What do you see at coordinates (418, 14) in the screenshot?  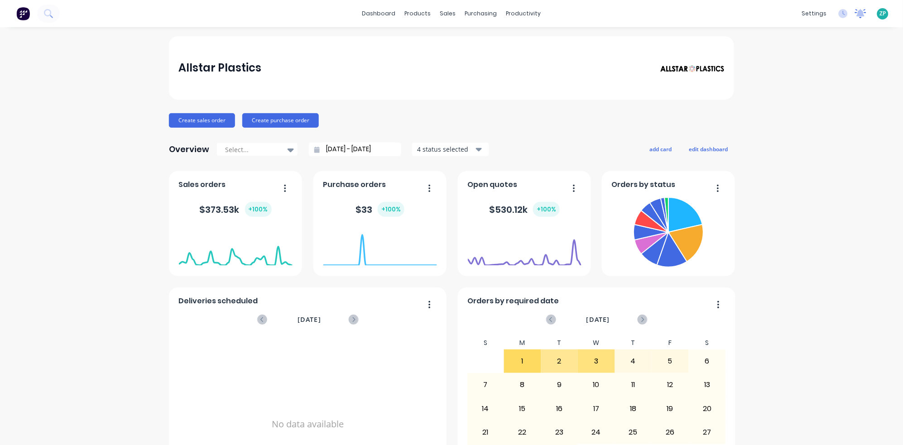 I see `div: products` at bounding box center [418, 14].